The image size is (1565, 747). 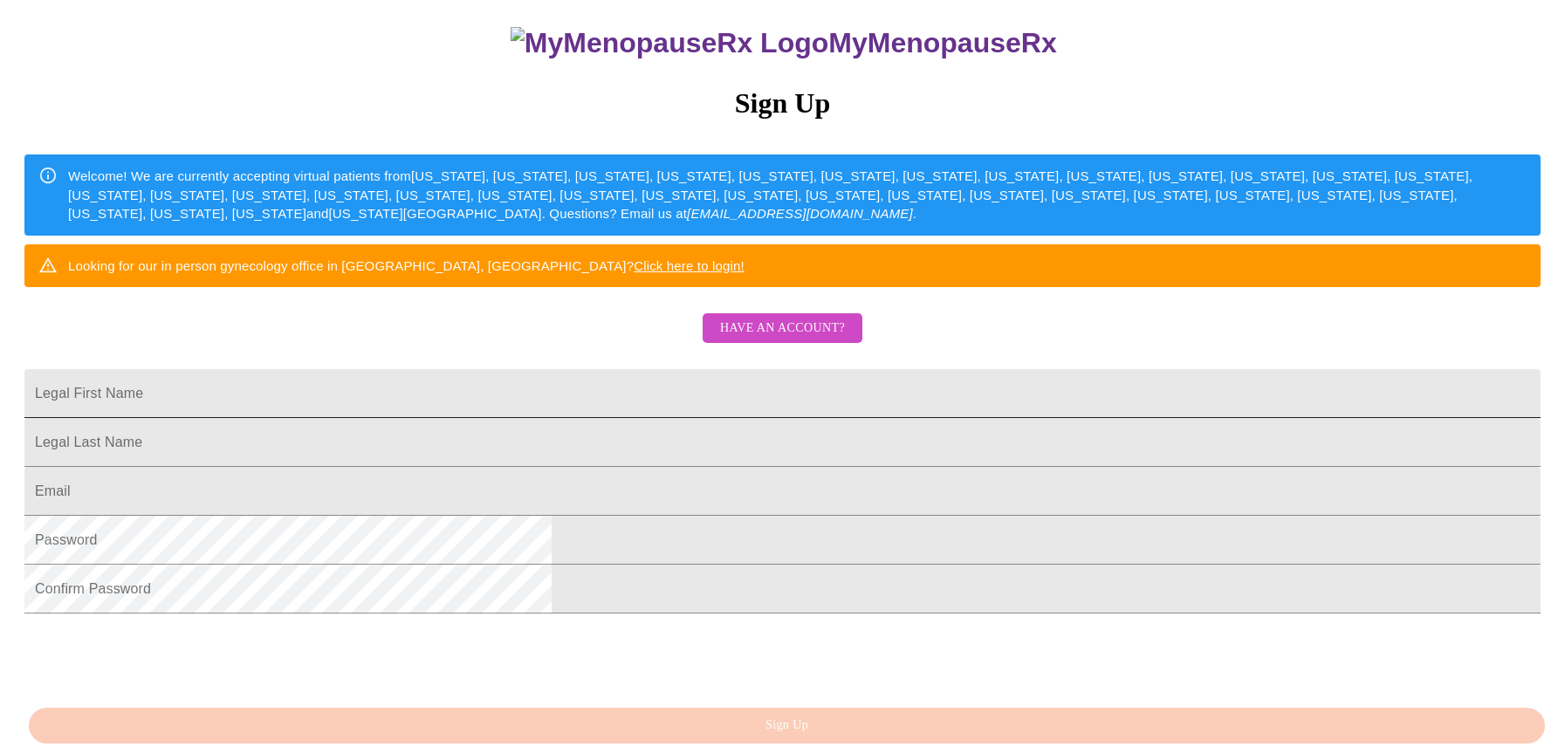 I want to click on span: Have an account?, so click(x=782, y=328).